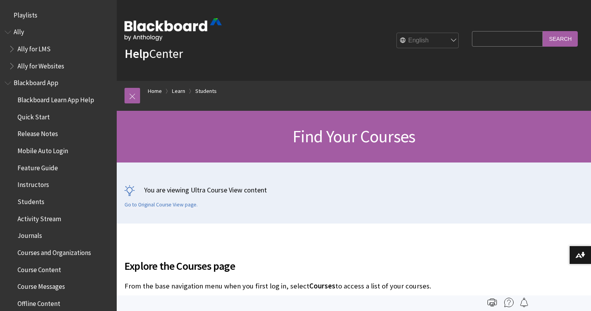 The width and height of the screenshot is (591, 311). I want to click on input: Search, so click(560, 38).